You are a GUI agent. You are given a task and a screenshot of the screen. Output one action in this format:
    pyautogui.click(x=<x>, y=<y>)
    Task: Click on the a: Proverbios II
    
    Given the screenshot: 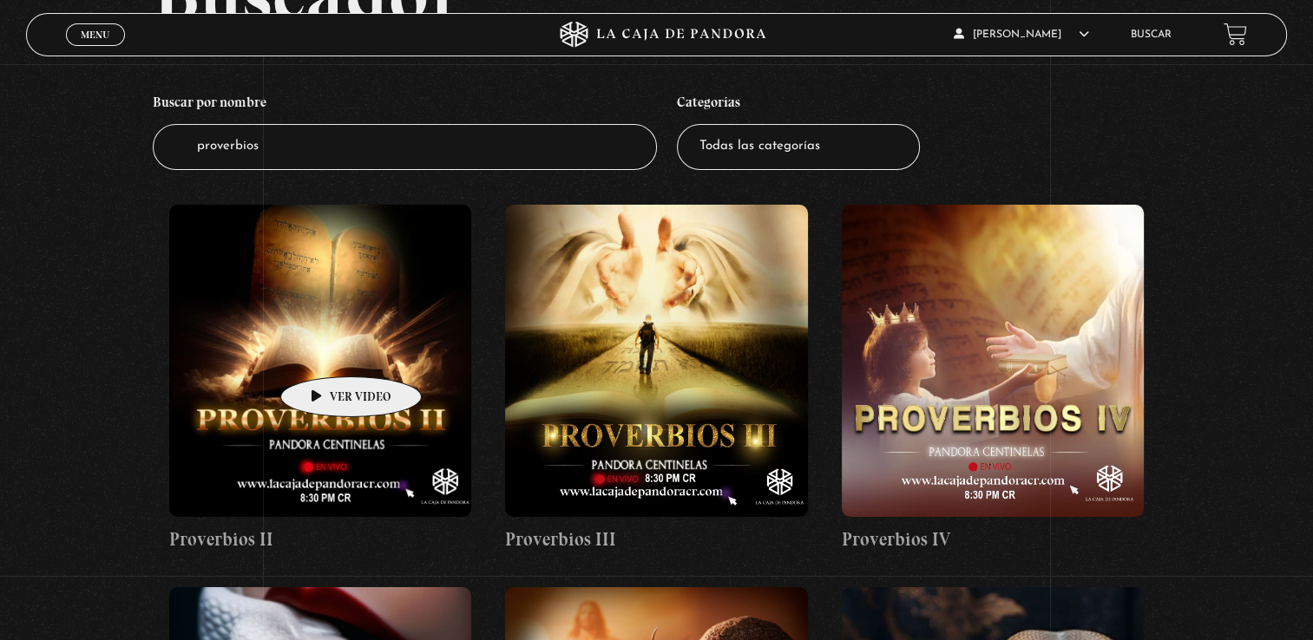 What is the action you would take?
    pyautogui.click(x=320, y=379)
    